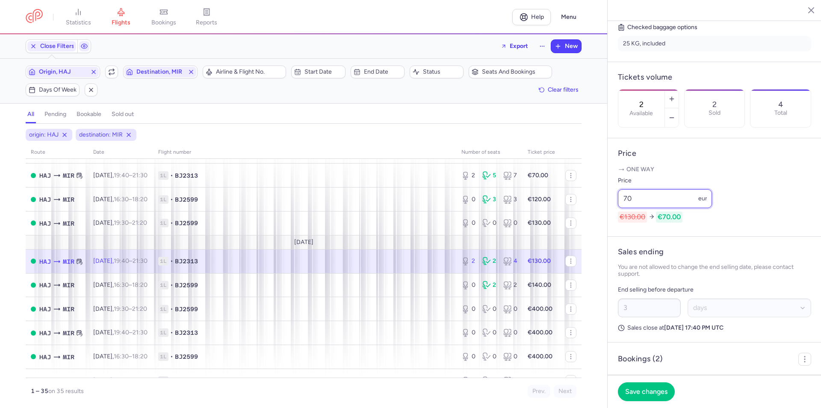 The height and width of the screenshot is (408, 821). What do you see at coordinates (53, 90) in the screenshot?
I see `button: Days of week` at bounding box center [53, 90].